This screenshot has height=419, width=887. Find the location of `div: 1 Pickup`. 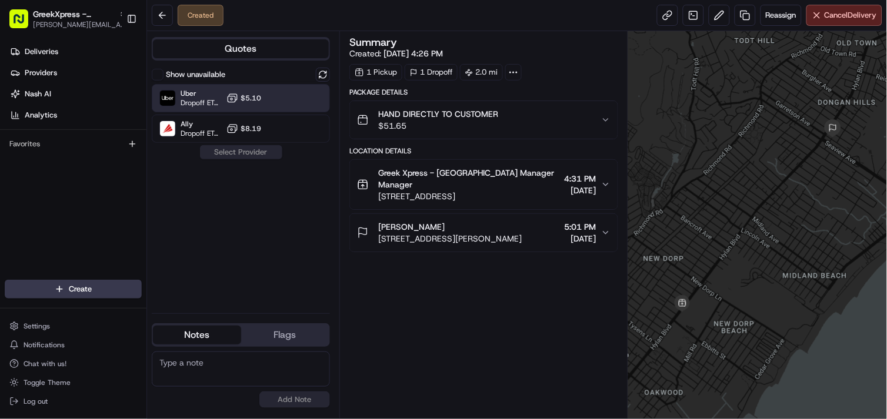

div: 1 Pickup is located at coordinates (376, 72).